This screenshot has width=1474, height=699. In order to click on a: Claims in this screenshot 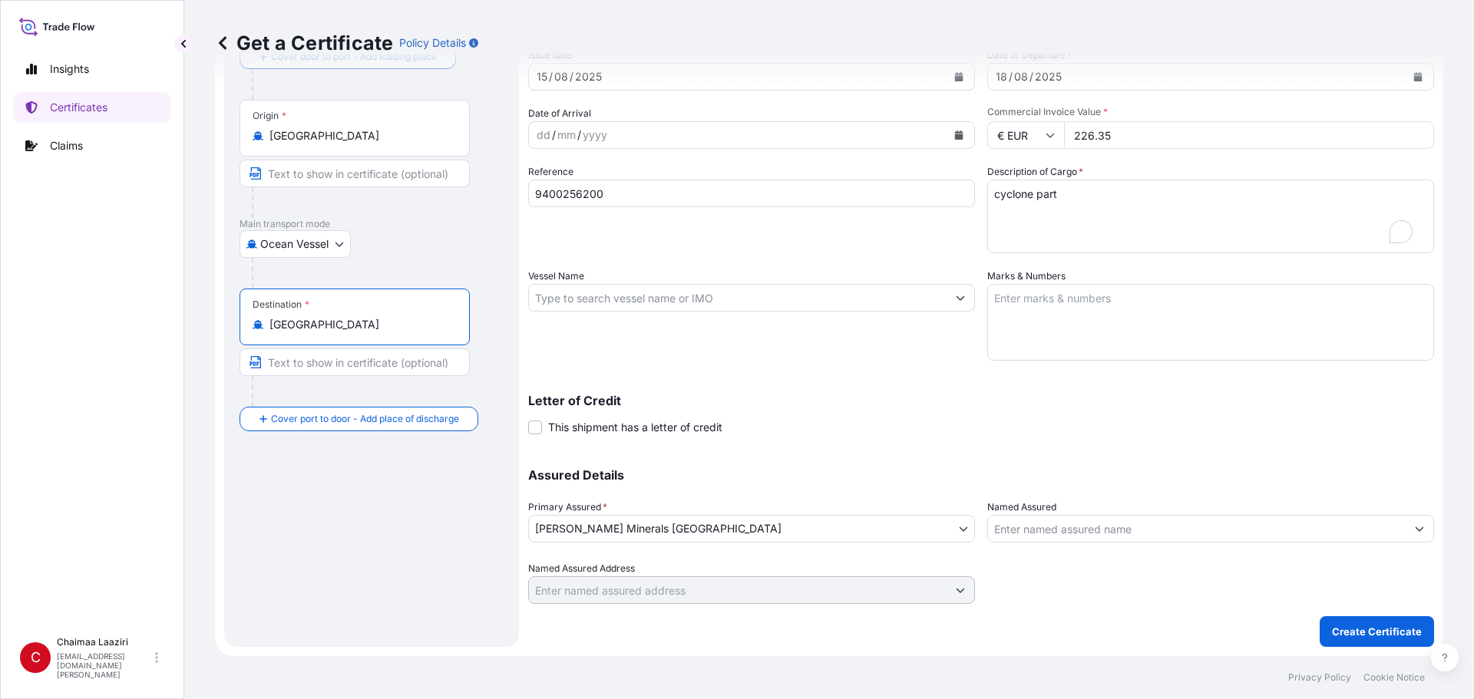, I will do `click(92, 146)`.